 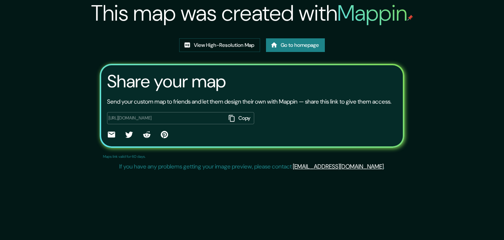 I want to click on a: Go to homepage, so click(x=296, y=45).